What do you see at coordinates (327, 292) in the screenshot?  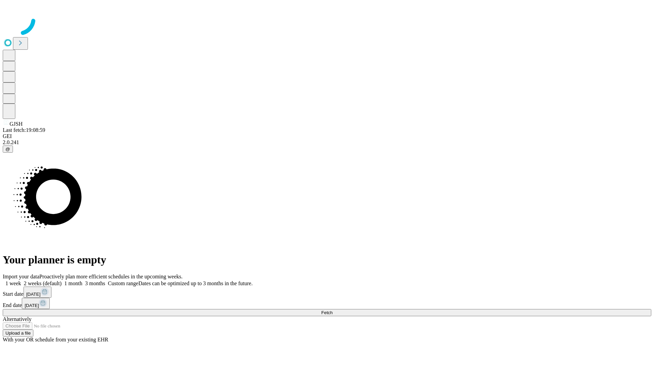 I see `div: Start date` at bounding box center [327, 292].